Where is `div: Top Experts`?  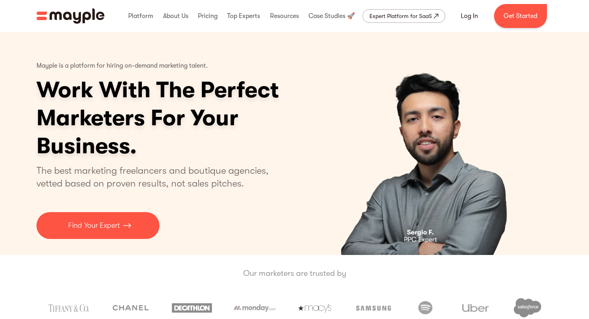 div: Top Experts is located at coordinates (244, 16).